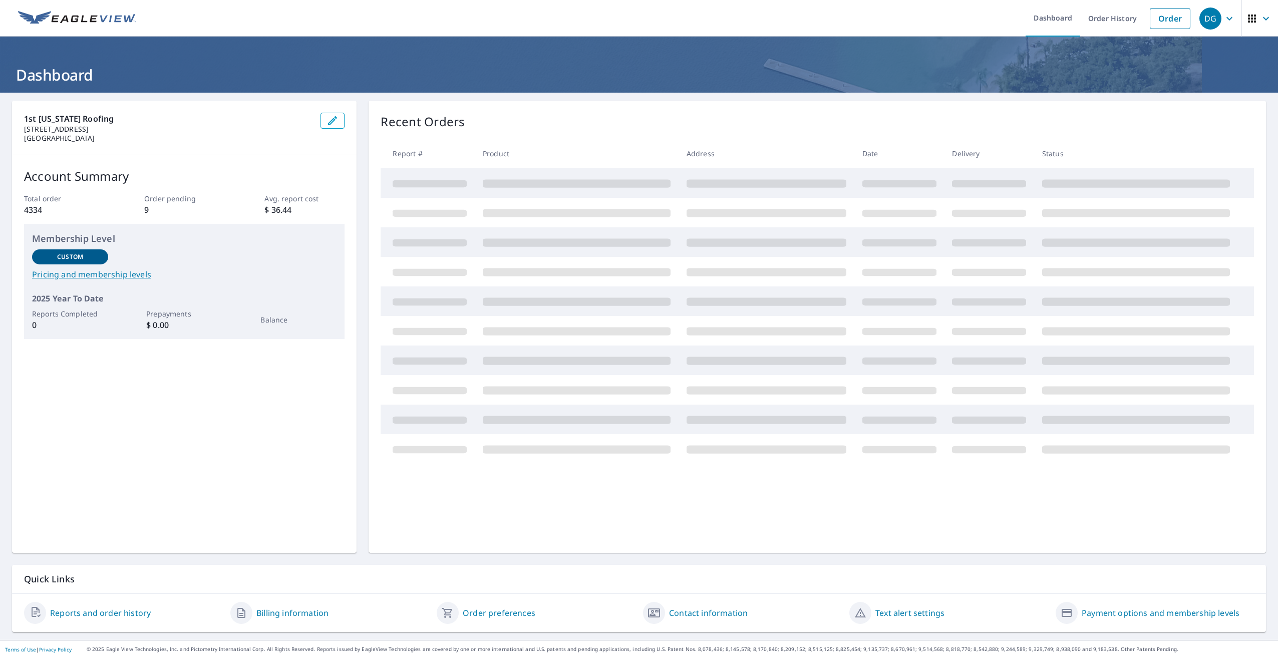  What do you see at coordinates (184, 238) in the screenshot?
I see `p: Membership Level` at bounding box center [184, 238].